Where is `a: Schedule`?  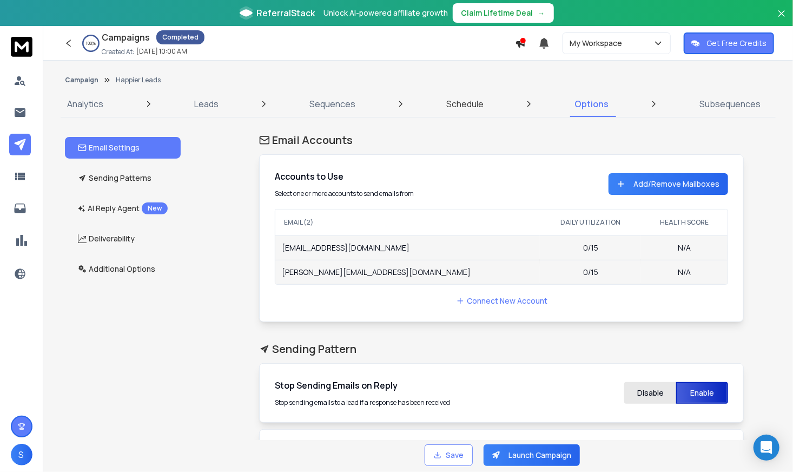 a: Schedule is located at coordinates (465, 104).